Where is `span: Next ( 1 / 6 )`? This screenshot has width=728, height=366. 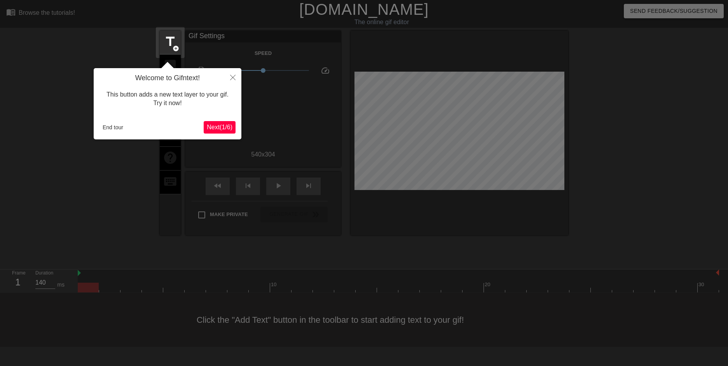
span: Next ( 1 / 6 ) is located at coordinates (220, 127).